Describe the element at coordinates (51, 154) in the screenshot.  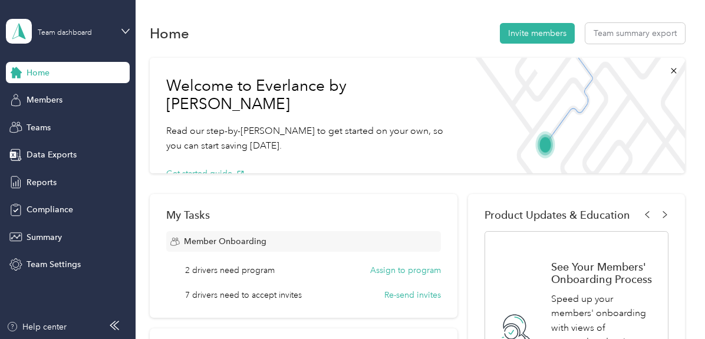
I see `span: Data Exports` at that location.